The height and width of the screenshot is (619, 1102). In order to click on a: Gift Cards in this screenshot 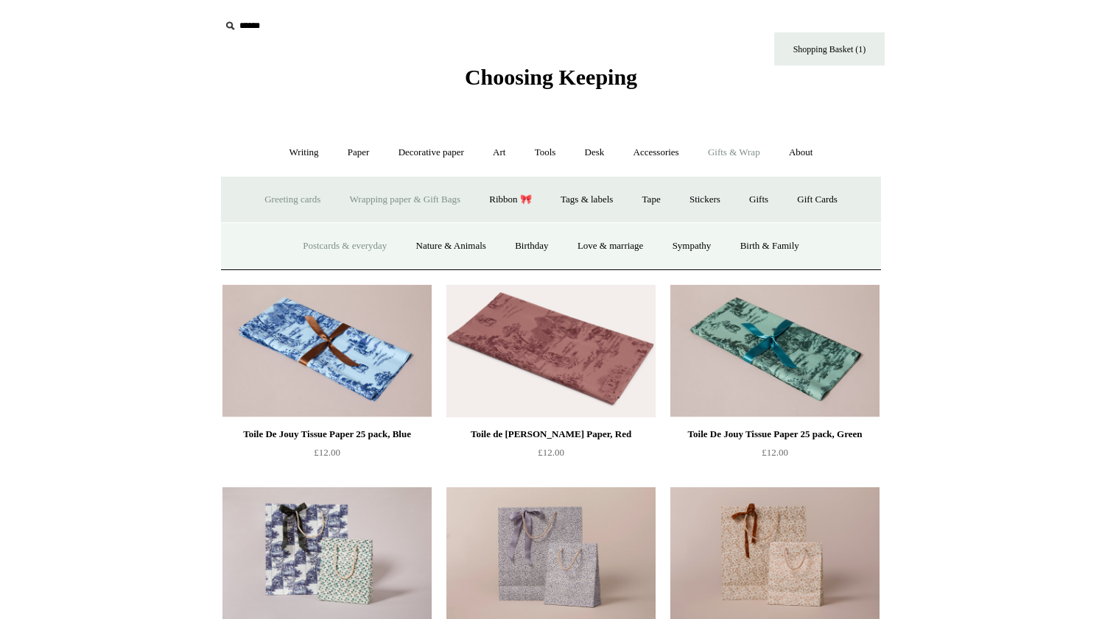, I will do `click(817, 200)`.